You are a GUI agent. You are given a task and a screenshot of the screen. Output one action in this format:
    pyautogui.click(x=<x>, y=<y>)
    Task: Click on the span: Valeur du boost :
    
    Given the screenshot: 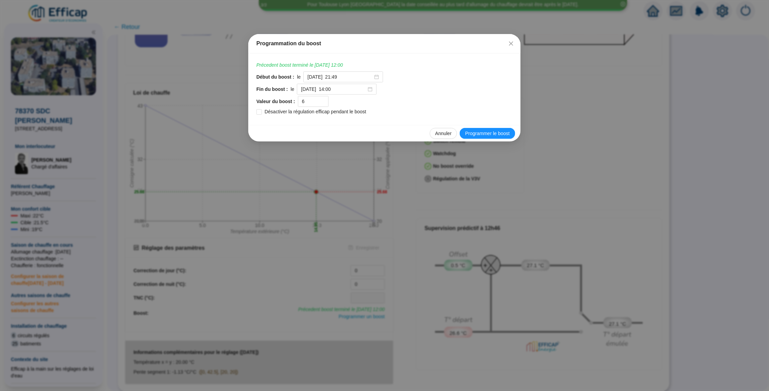 What is the action you would take?
    pyautogui.click(x=276, y=101)
    